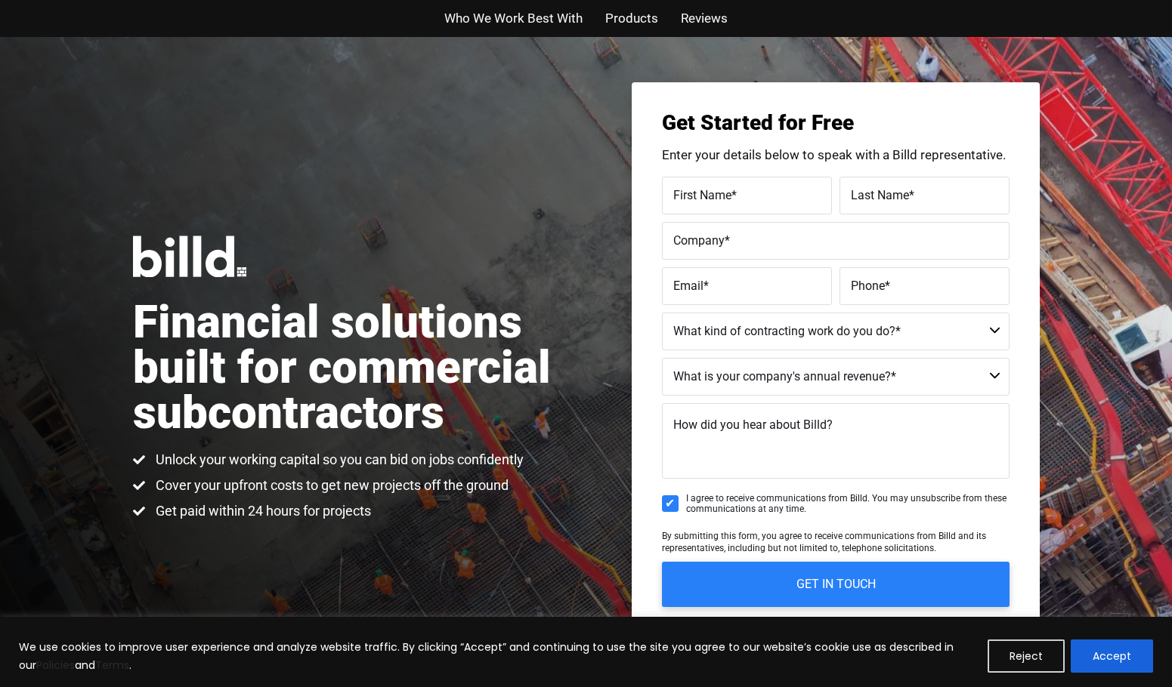  I want to click on input: I agree to receive communications from Billd. You may unsubscribe from these communications at an..., so click(670, 504).